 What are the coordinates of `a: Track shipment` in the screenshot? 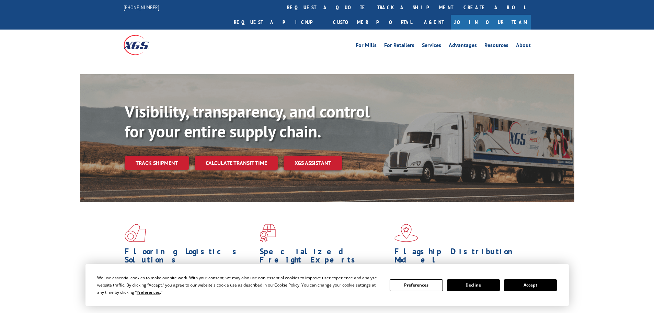 It's located at (157, 163).